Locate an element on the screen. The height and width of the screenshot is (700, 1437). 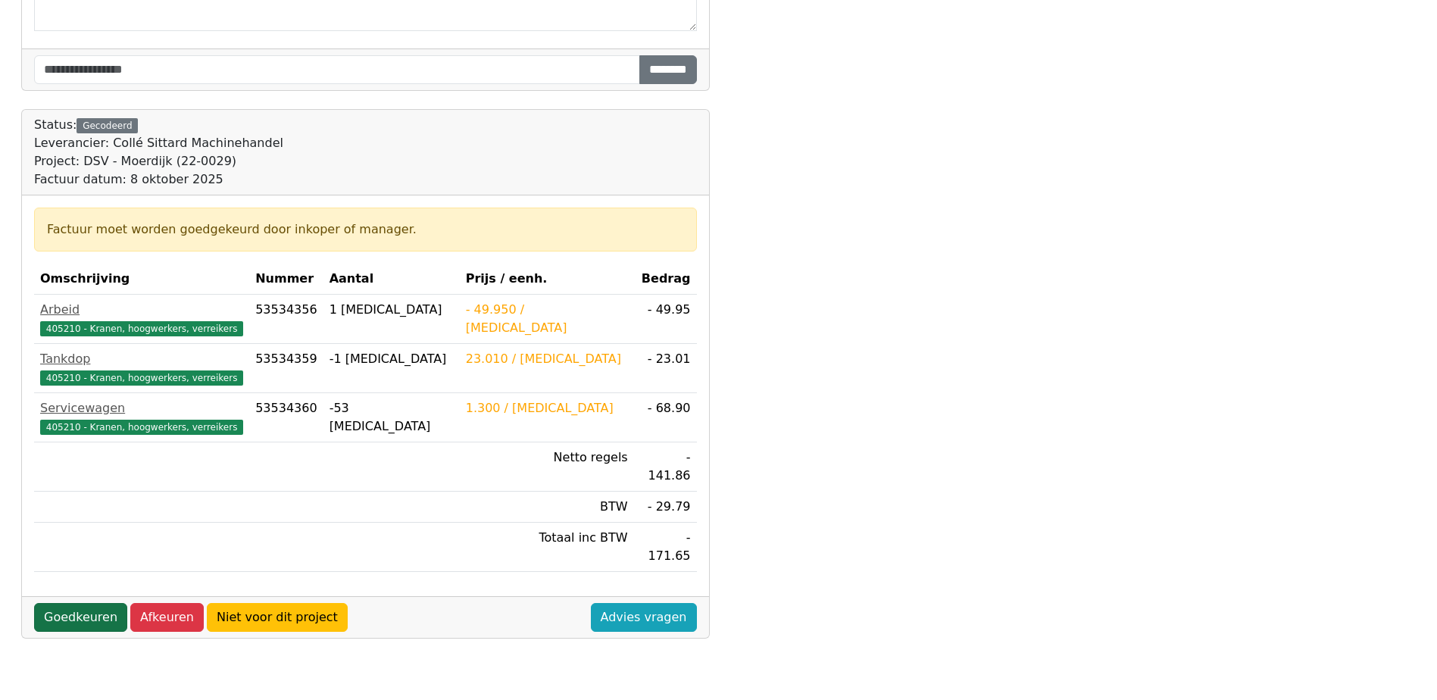
td: 53534360 is located at coordinates (286, 417).